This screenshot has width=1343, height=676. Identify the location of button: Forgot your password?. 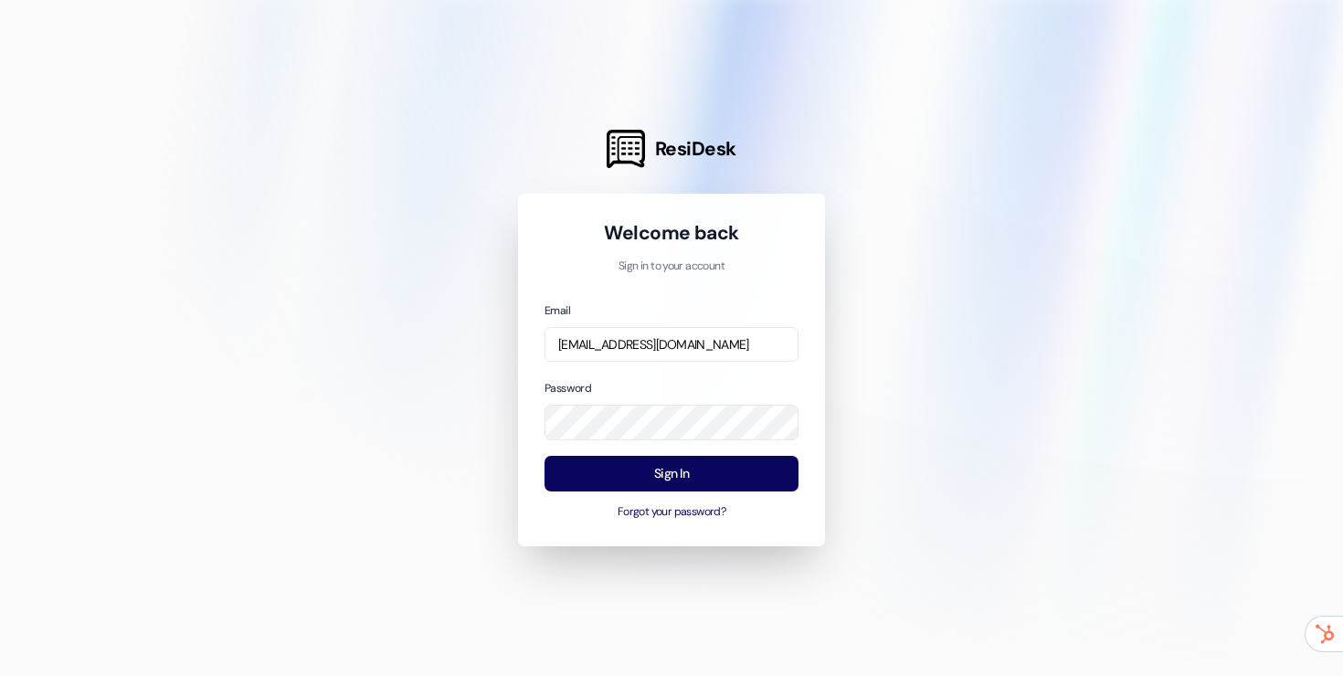
(672, 513).